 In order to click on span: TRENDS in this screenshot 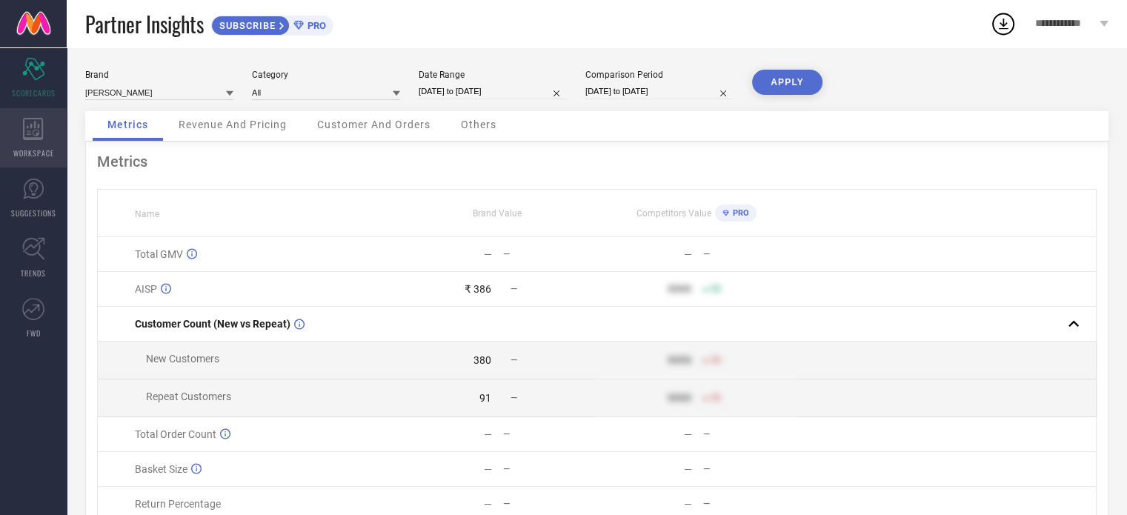, I will do `click(33, 273)`.